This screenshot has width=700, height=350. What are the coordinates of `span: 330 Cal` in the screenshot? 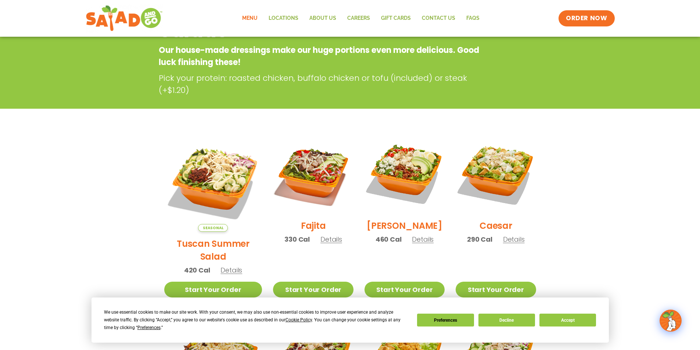 It's located at (297, 239).